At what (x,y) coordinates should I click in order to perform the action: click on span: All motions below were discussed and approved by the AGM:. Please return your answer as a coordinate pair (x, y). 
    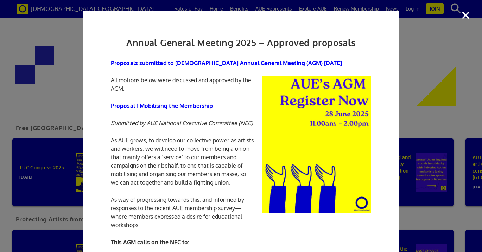
    Looking at the image, I should click on (181, 85).